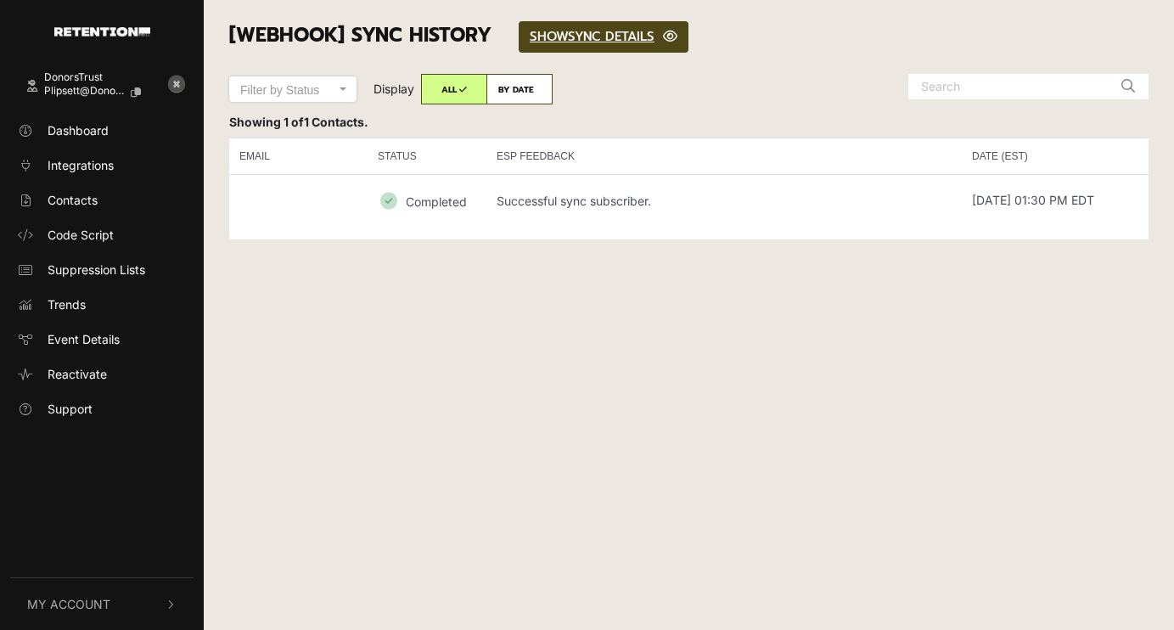 Image resolution: width=1174 pixels, height=630 pixels. Describe the element at coordinates (102, 234) in the screenshot. I see `a: Code Script` at that location.